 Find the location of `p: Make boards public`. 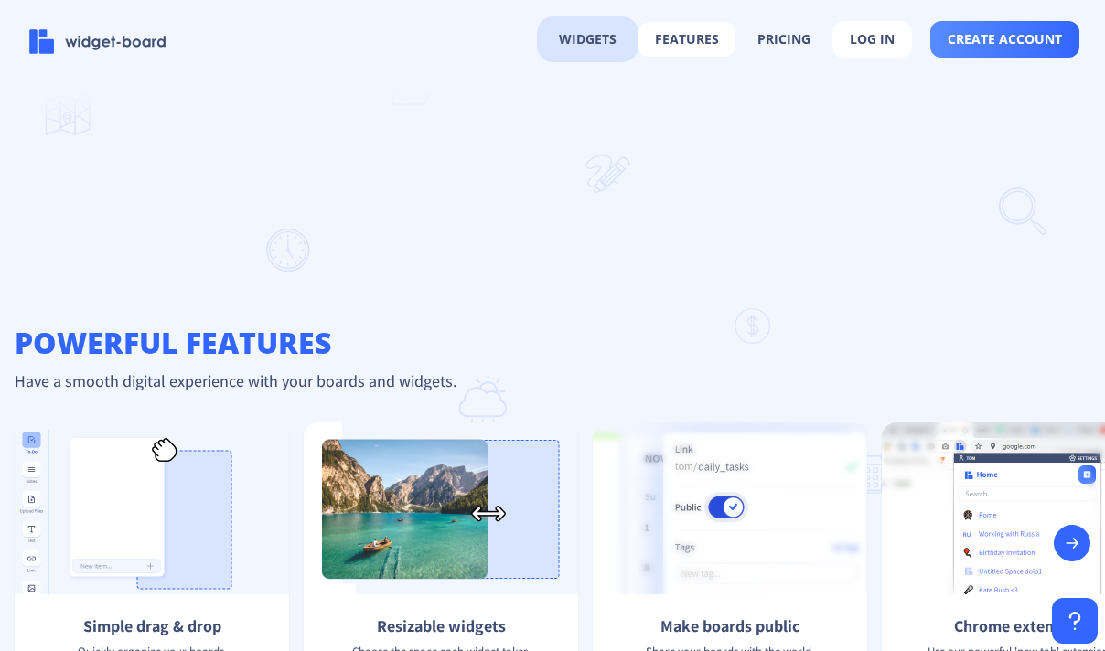

p: Make boards public is located at coordinates (730, 626).